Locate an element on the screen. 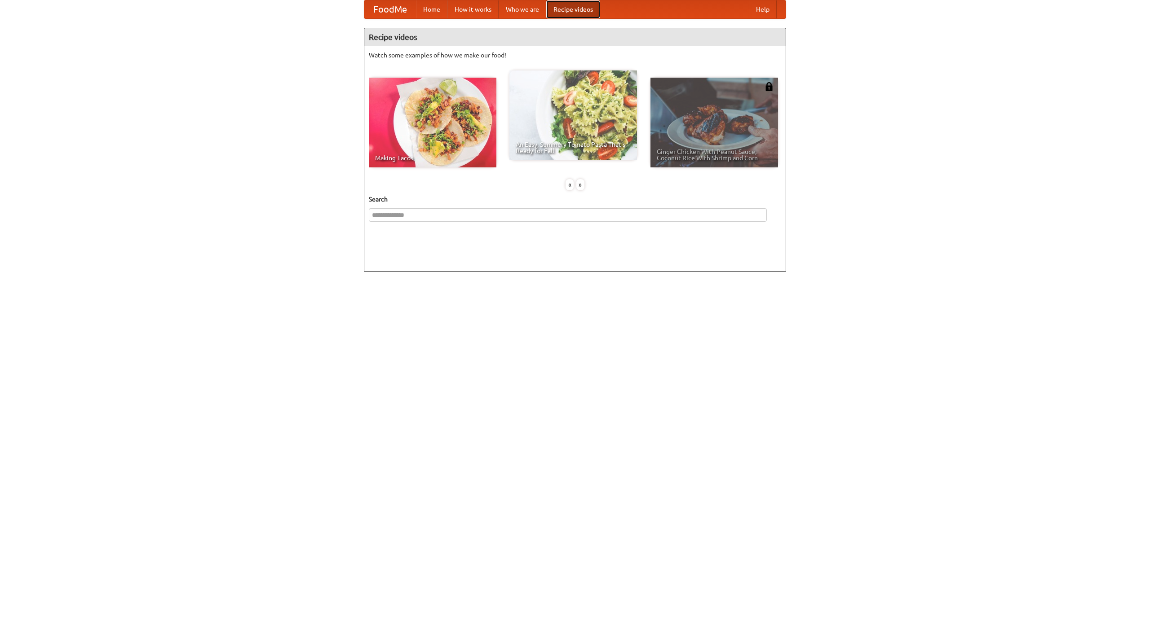  img: 483408.png is located at coordinates (769, 87).